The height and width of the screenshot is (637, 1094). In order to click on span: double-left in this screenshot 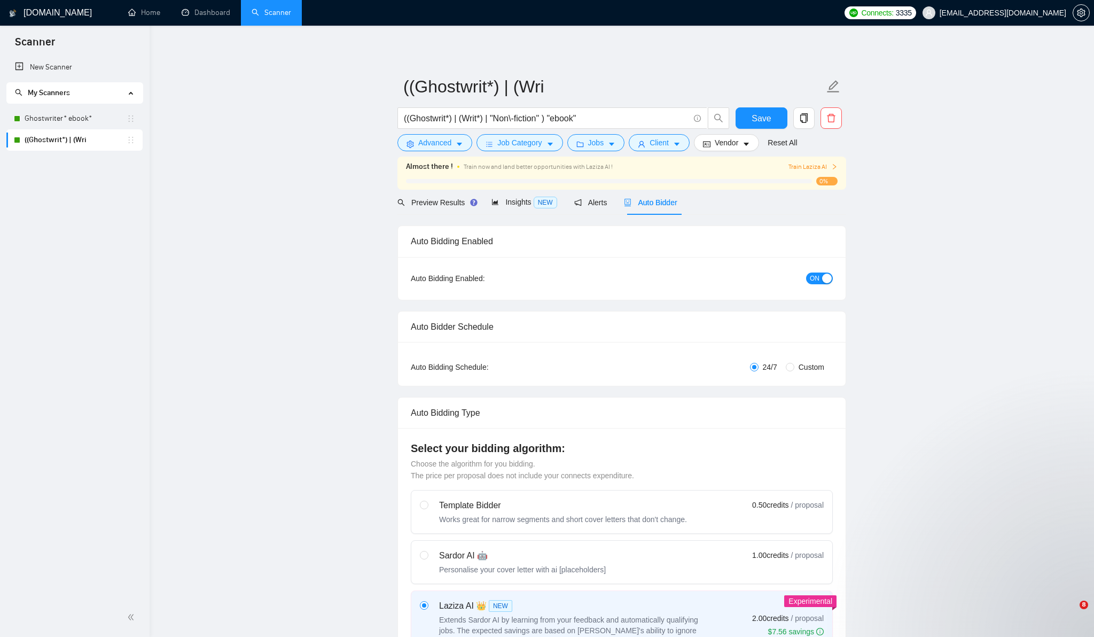, I will do `click(132, 617)`.